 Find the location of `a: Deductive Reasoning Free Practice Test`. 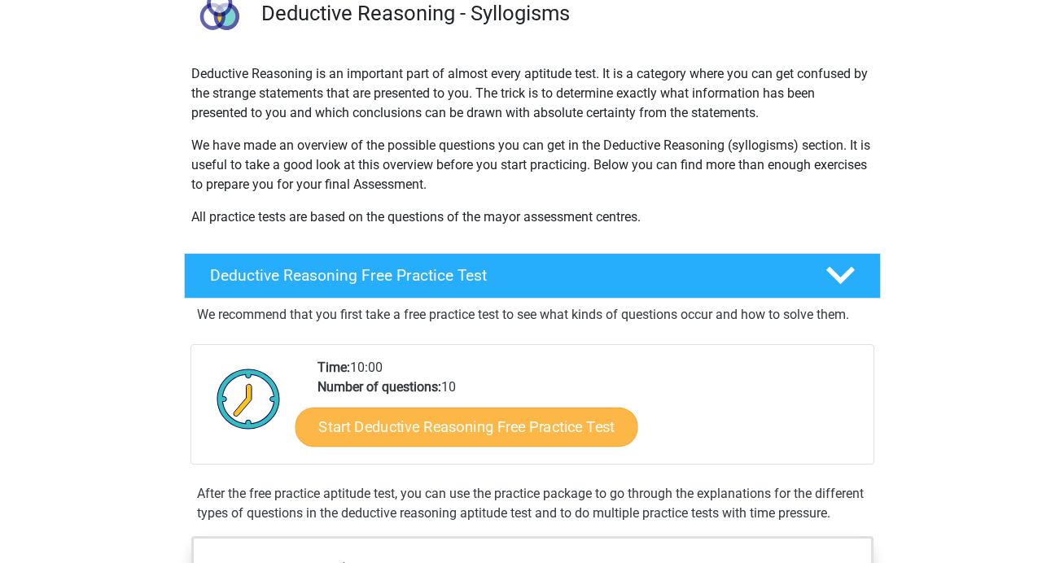

a: Deductive Reasoning Free Practice Test is located at coordinates (532, 276).